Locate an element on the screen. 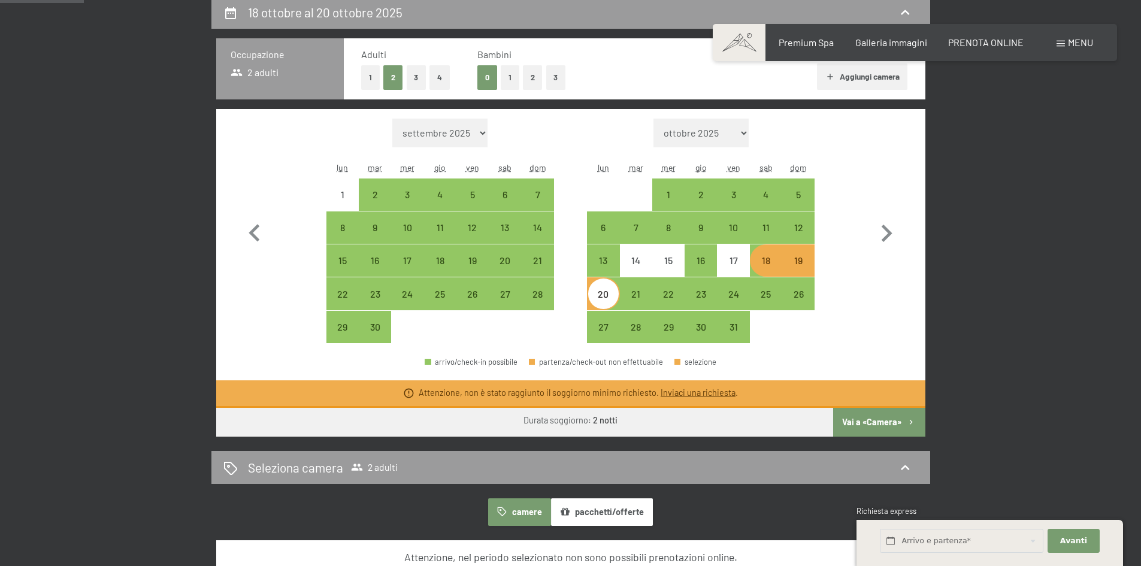 This screenshot has height=566, width=1141. abbr: martedì is located at coordinates (375, 167).